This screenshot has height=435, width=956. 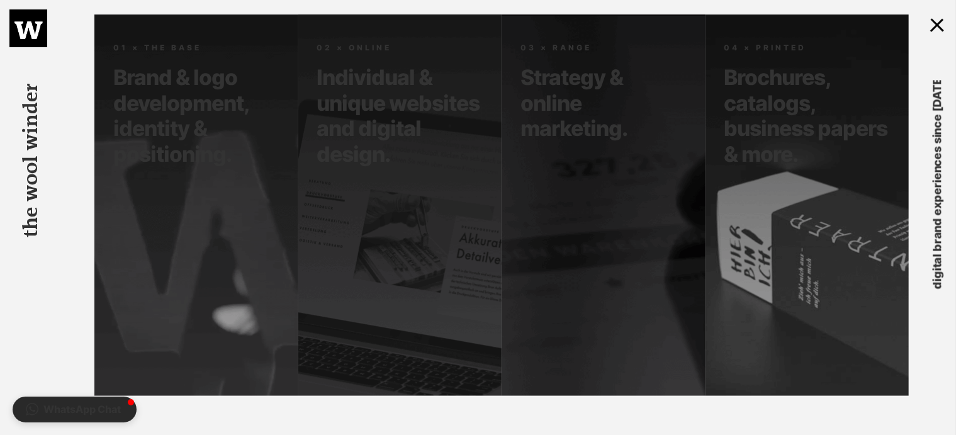 What do you see at coordinates (766, 47) in the screenshot?
I see `font: 04 × Printed` at bounding box center [766, 47].